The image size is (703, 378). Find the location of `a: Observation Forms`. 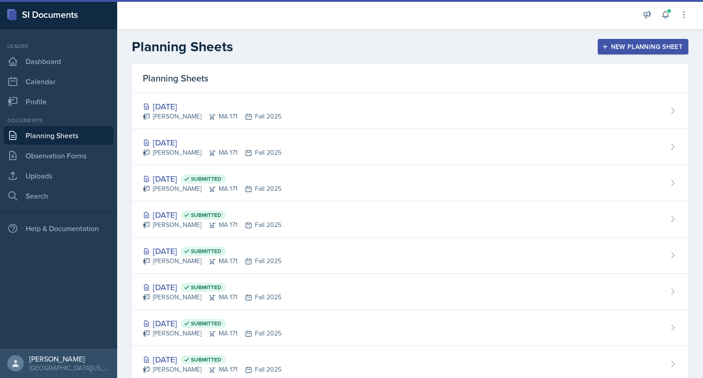

a: Observation Forms is located at coordinates (59, 156).